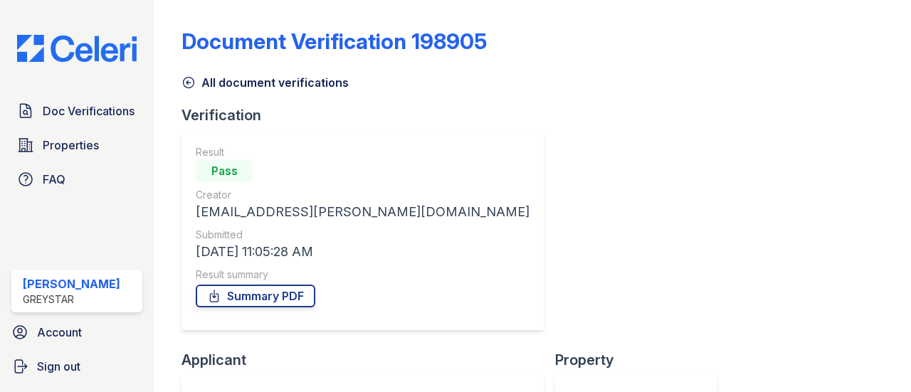 This screenshot has width=911, height=392. What do you see at coordinates (77, 367) in the screenshot?
I see `a: Sign out` at bounding box center [77, 367].